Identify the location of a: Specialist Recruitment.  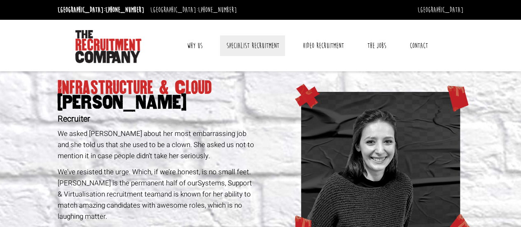
(253, 46).